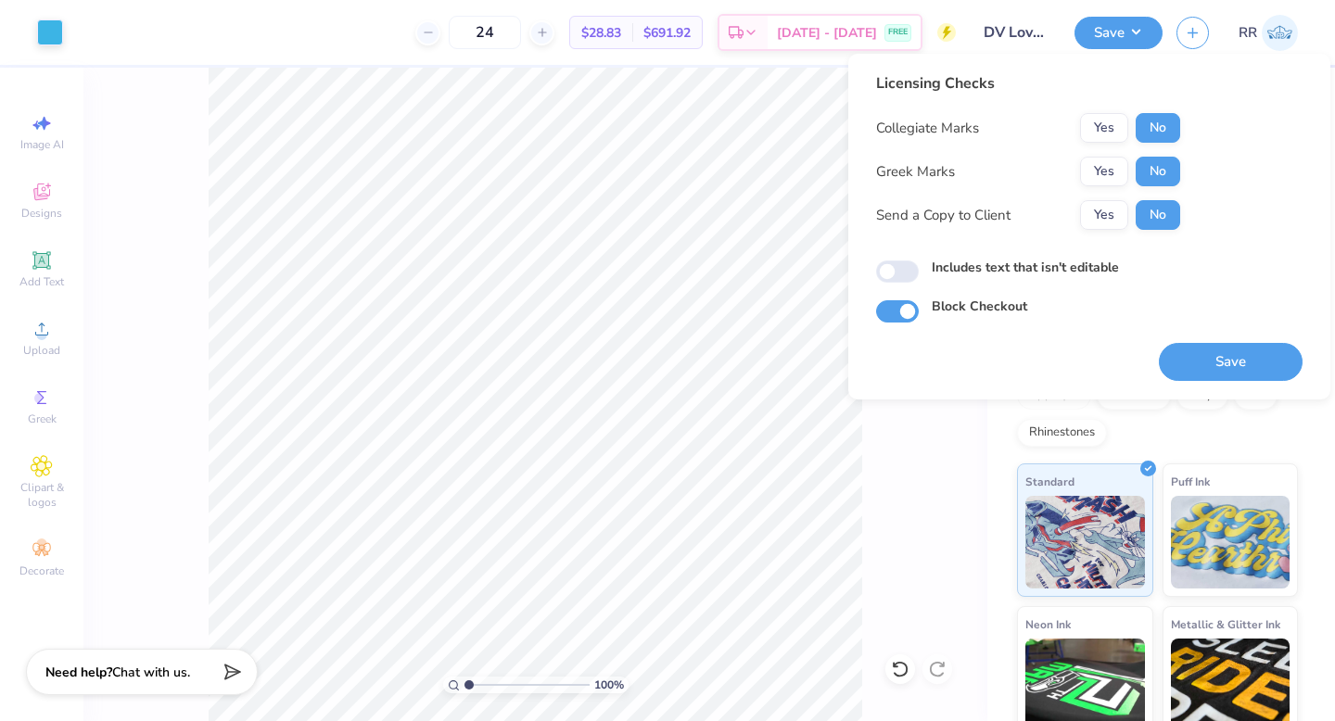  What do you see at coordinates (42, 282) in the screenshot?
I see `span: Add Text` at bounding box center [42, 282].